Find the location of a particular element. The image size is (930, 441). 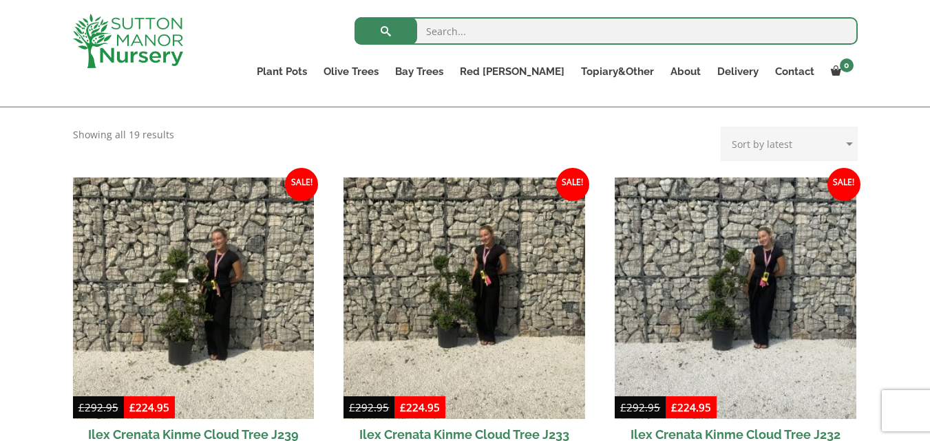

a: Topiary&Other is located at coordinates (617, 72).